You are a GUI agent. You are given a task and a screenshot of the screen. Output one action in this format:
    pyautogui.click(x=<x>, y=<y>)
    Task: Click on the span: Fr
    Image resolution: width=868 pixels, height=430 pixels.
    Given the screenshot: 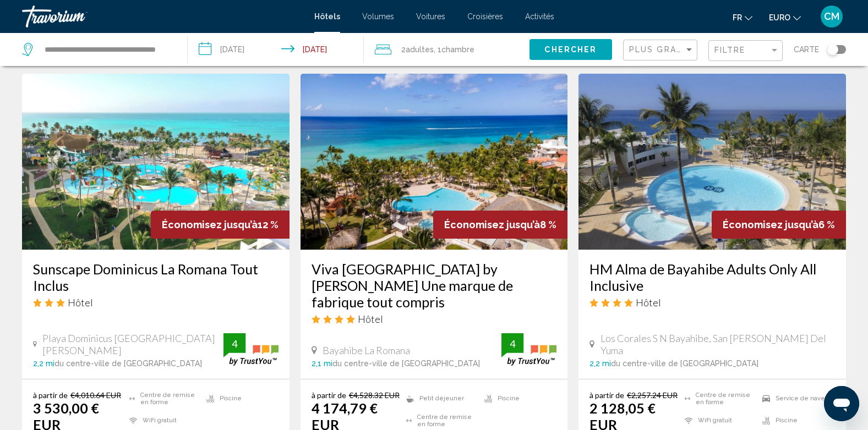 What is the action you would take?
    pyautogui.click(x=737, y=18)
    